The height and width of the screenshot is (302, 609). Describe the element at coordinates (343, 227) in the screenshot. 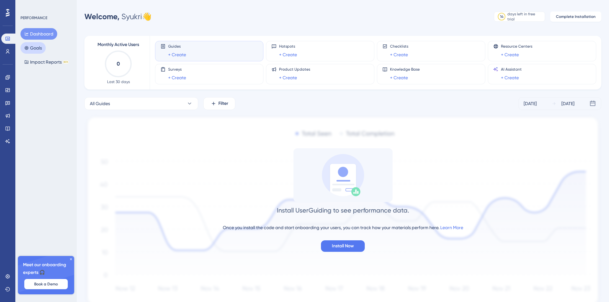

I see `div: Once you install the code and start onboarding your users, you can track how your materials perfo...` at that location.